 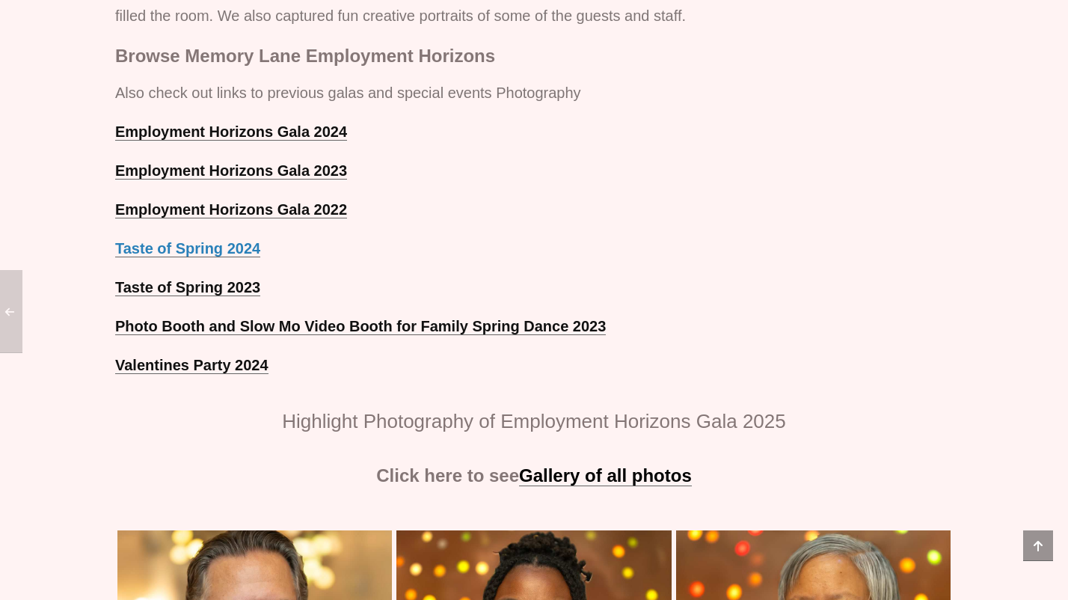 What do you see at coordinates (188, 287) in the screenshot?
I see `a: Taste of Spring 2023` at bounding box center [188, 287].